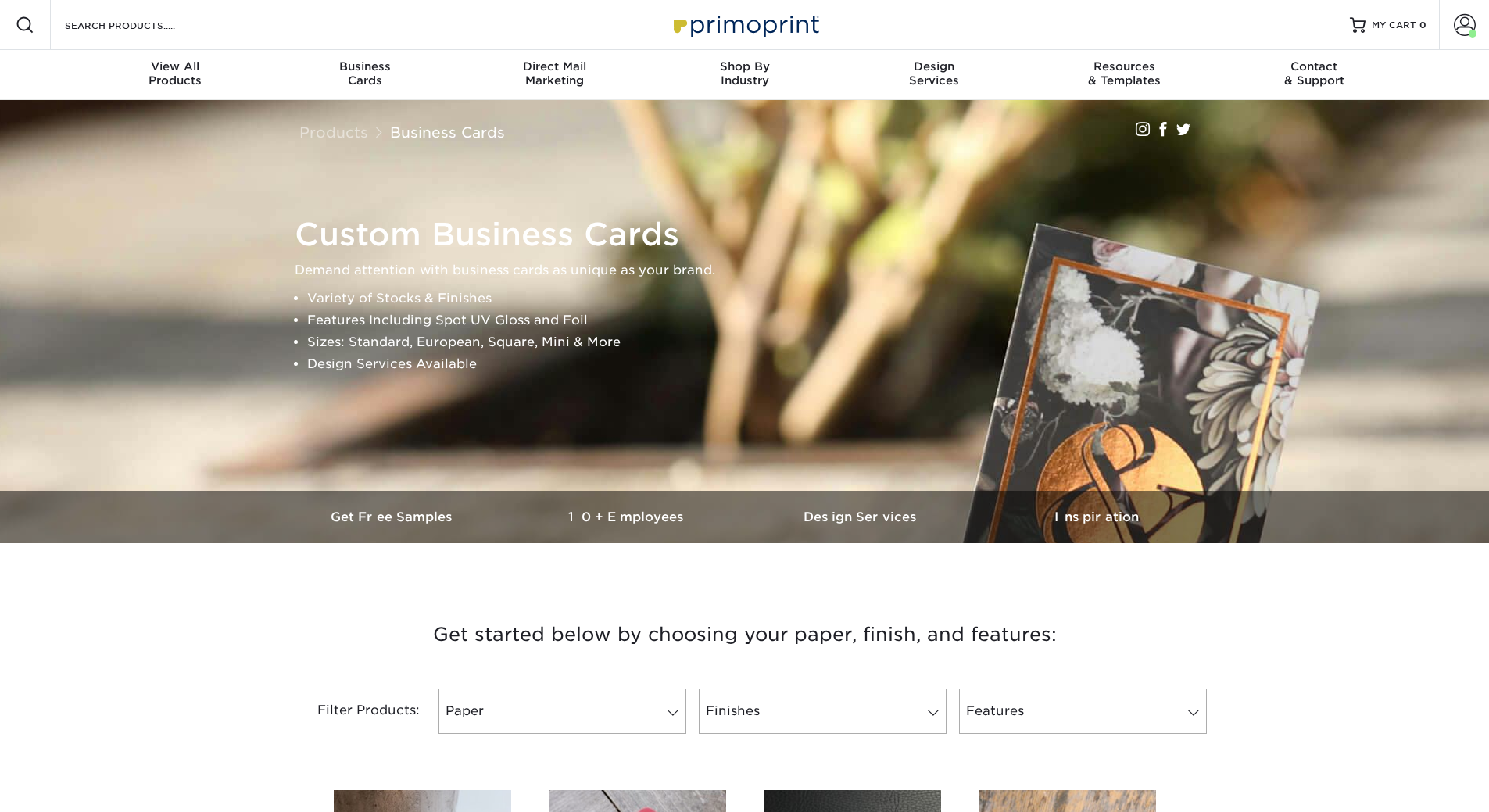  What do you see at coordinates (1123, 75) in the screenshot?
I see `a: Resources& Templates` at bounding box center [1123, 75].